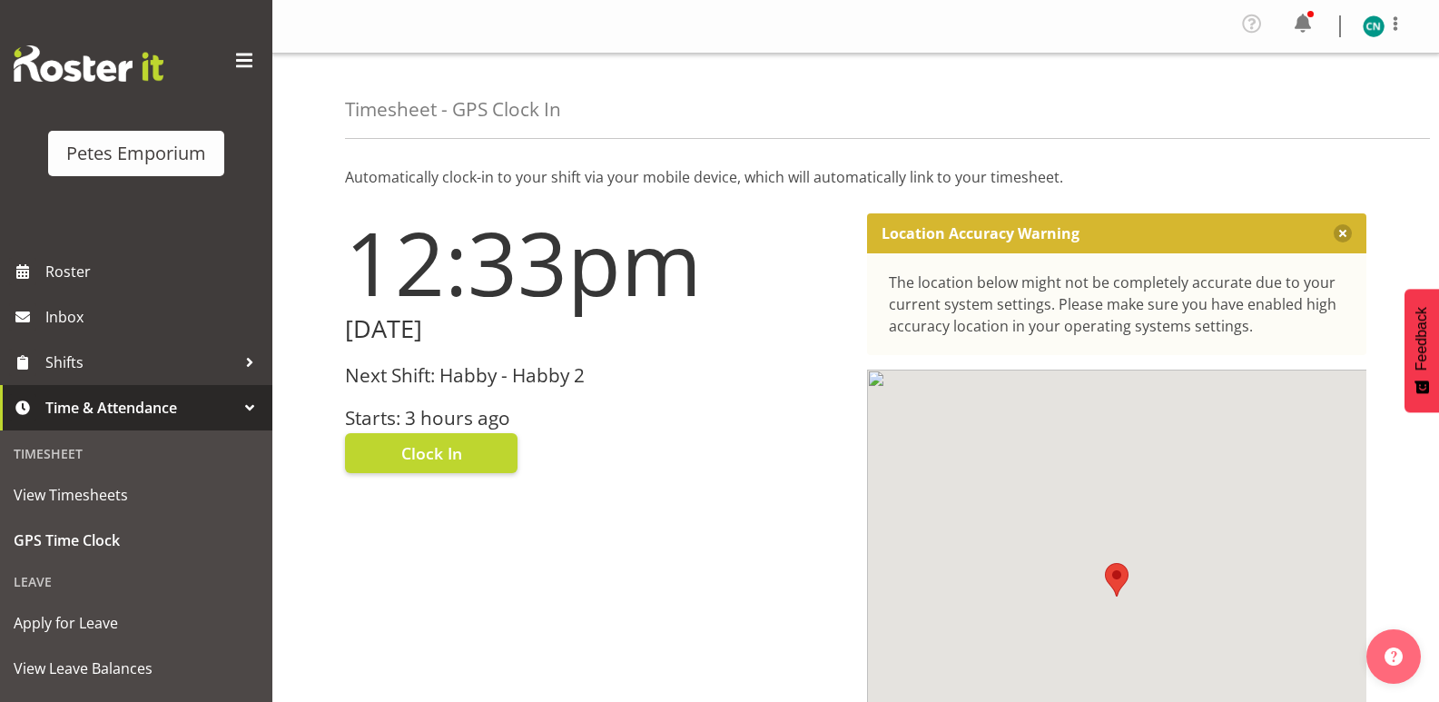  I want to click on button: Feedback - Show survey, so click(1422, 351).